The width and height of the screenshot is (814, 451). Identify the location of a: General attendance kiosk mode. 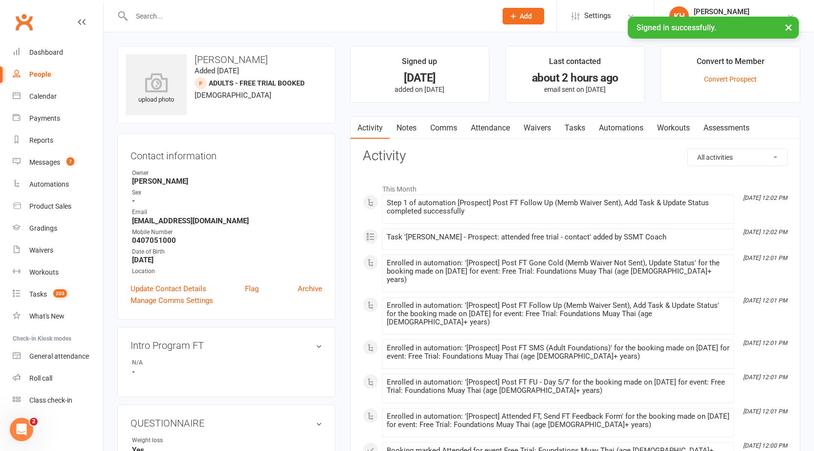
(58, 356).